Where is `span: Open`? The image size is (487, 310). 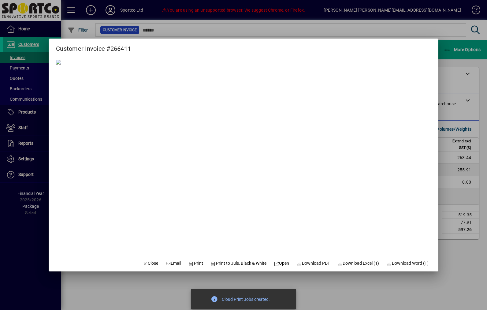 span: Open is located at coordinates (282, 263).